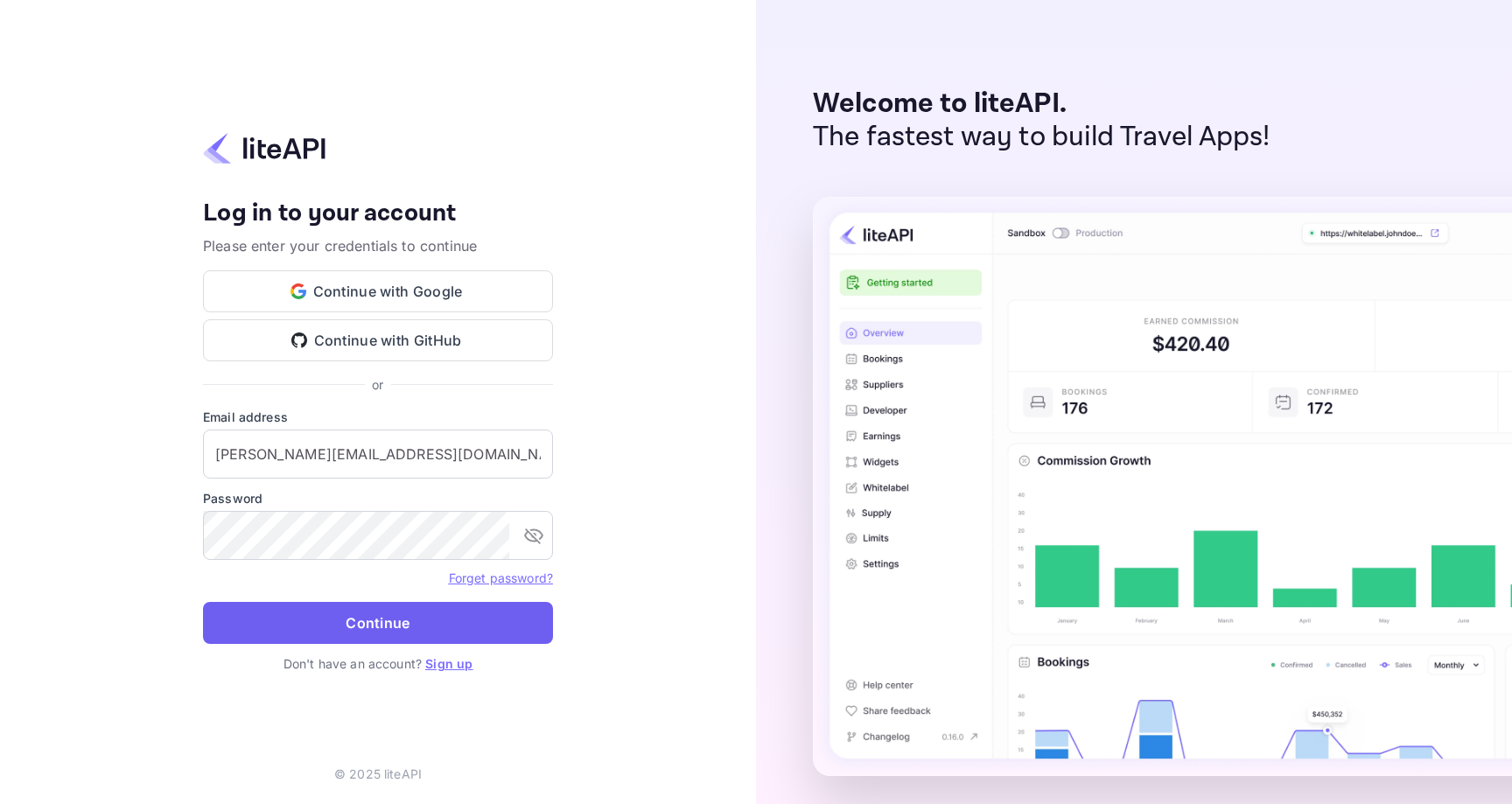  I want to click on label: Email address, so click(378, 416).